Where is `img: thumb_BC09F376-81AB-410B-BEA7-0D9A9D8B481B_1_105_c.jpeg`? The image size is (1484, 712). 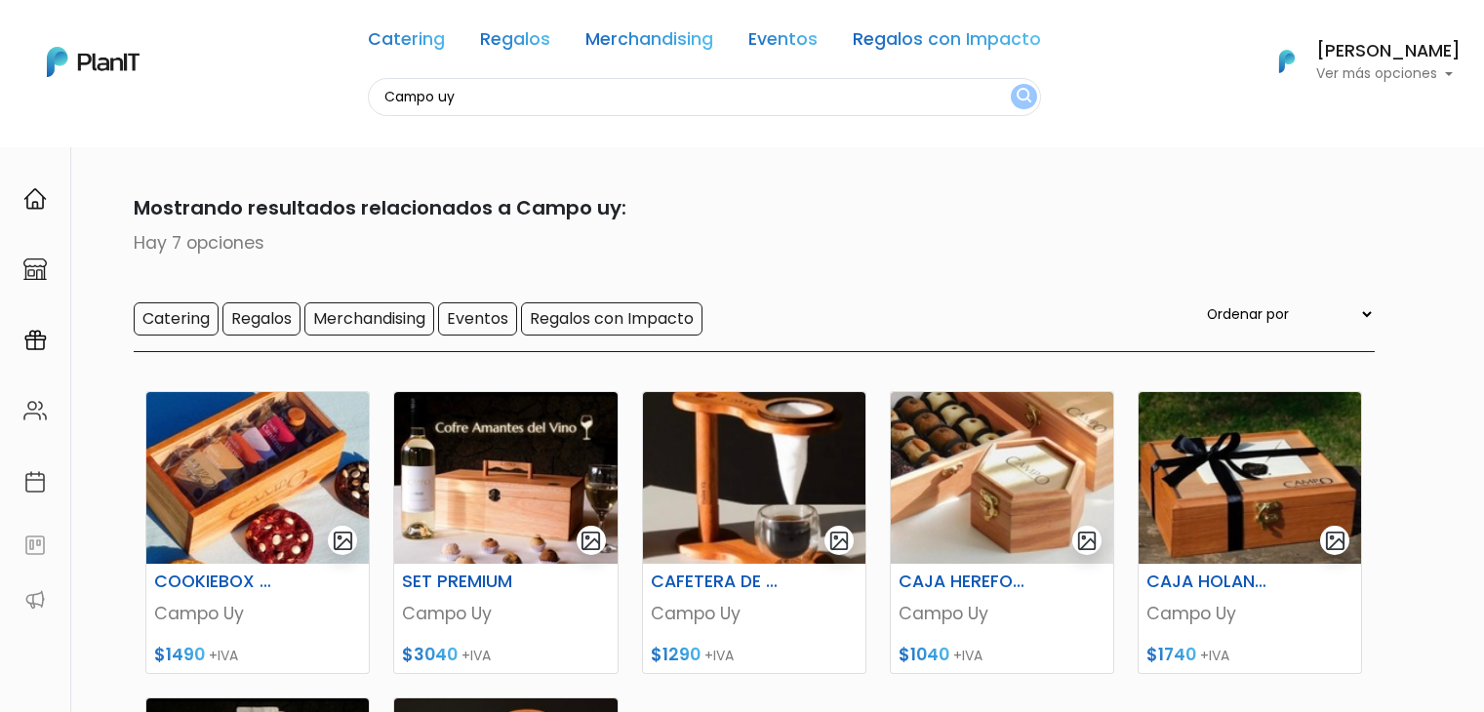
img: thumb_BC09F376-81AB-410B-BEA7-0D9A9D8B481B_1_105_c.jpeg is located at coordinates (505, 478).